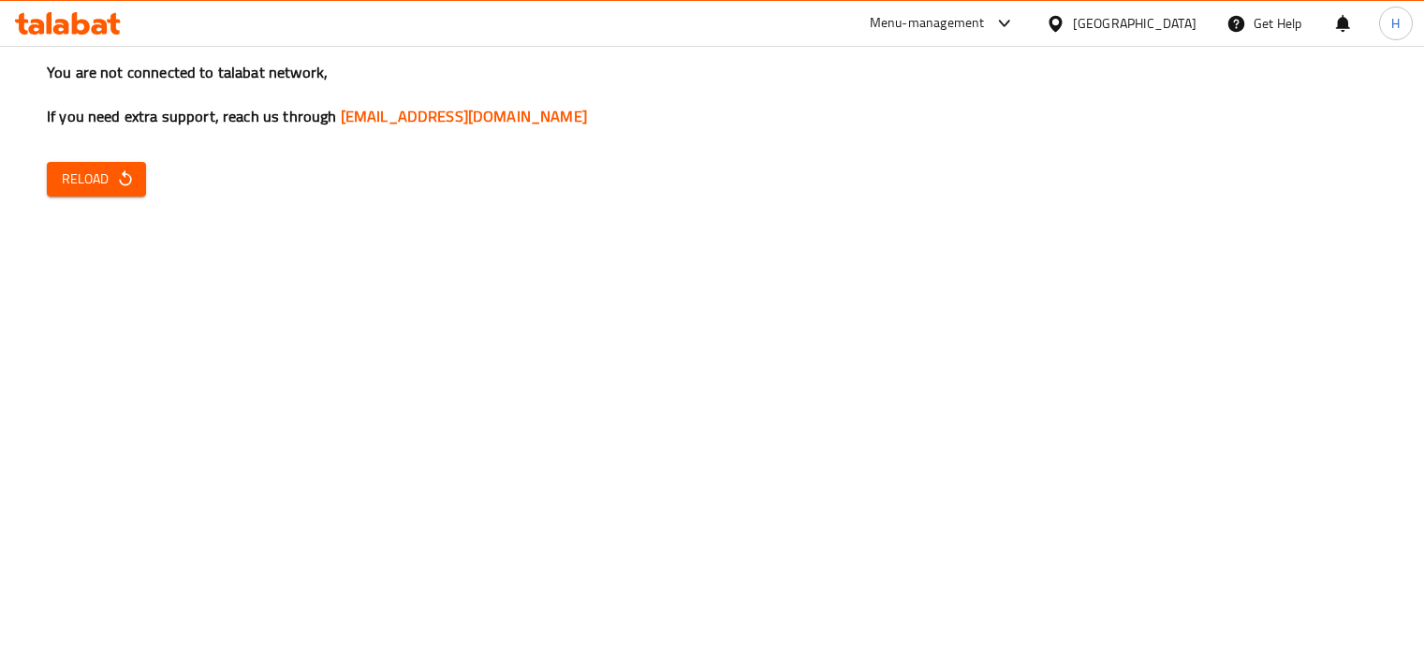  I want to click on div: Menu-management, so click(927, 23).